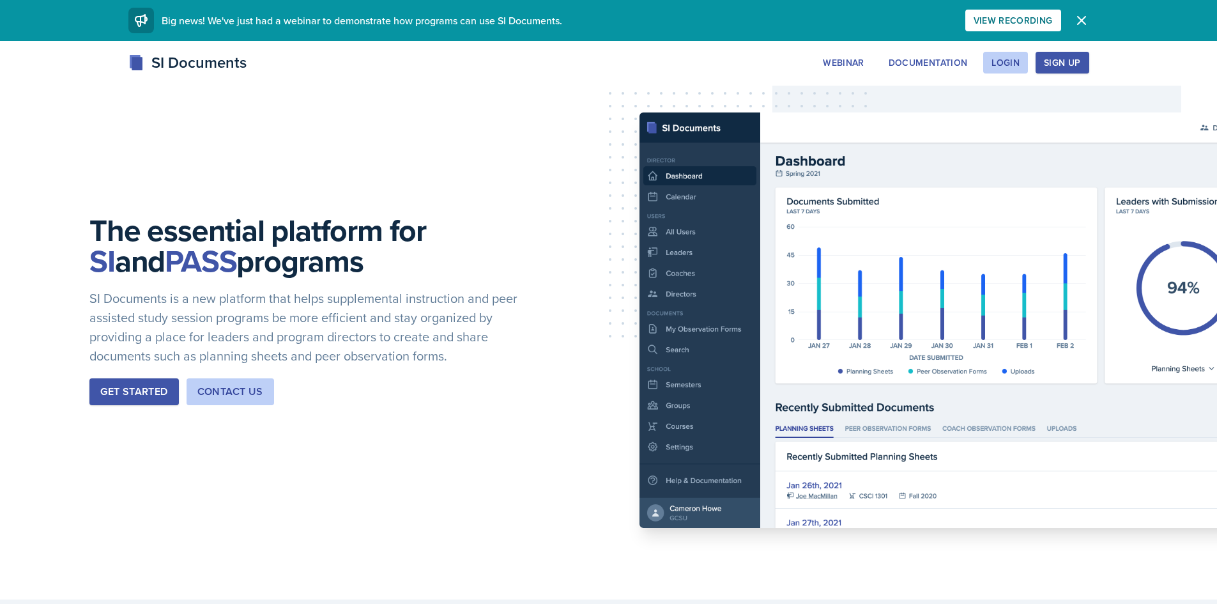  Describe the element at coordinates (1006, 63) in the screenshot. I see `button: Login` at that location.